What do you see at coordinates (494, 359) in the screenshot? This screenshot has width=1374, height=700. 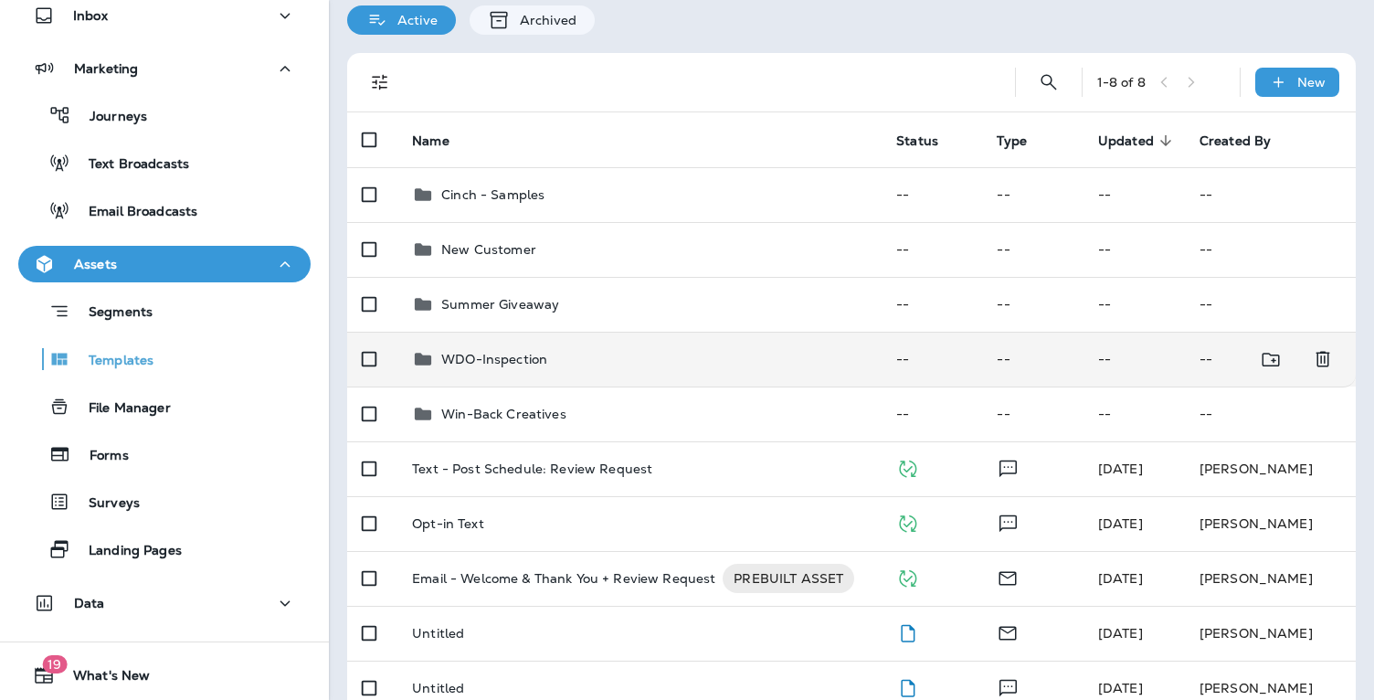 I see `p: WDO-Inspection` at bounding box center [494, 359].